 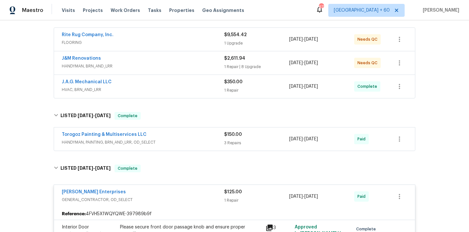 I want to click on span: $150.00, so click(x=233, y=135).